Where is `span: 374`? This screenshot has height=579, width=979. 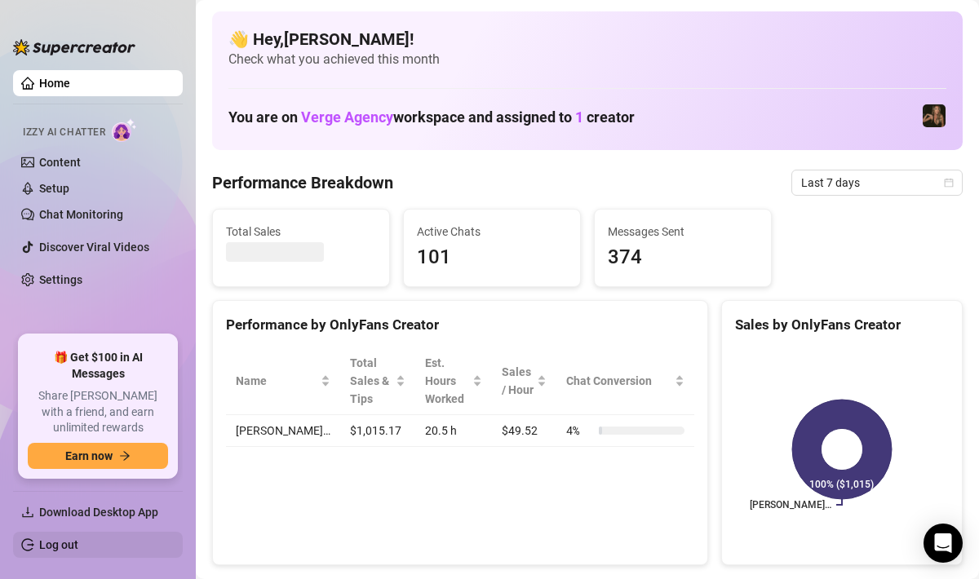
span: 374 is located at coordinates (683, 258).